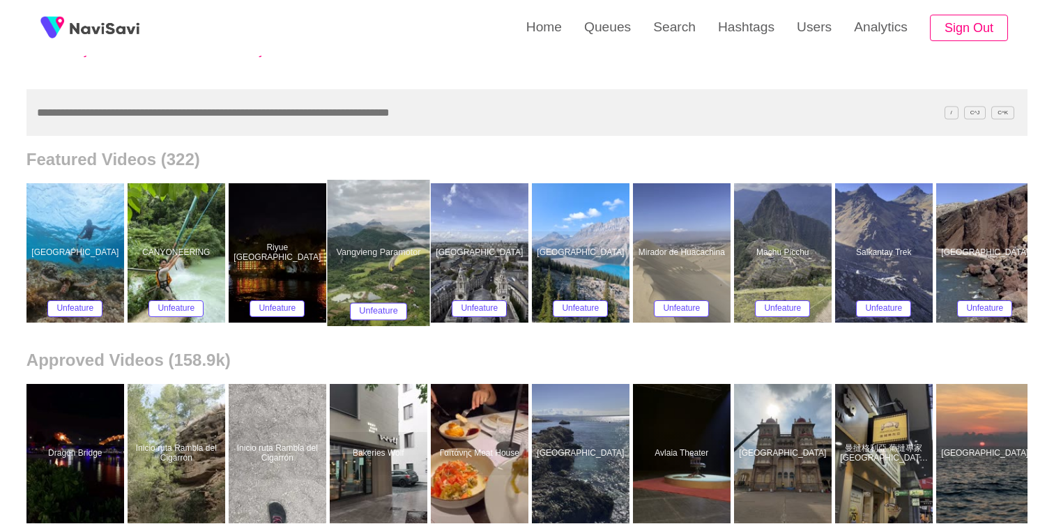  What do you see at coordinates (481, 454) in the screenshot?
I see `a: Γαϊτάνης Meat HouseΓαϊτάνης Meat House` at bounding box center [481, 454].